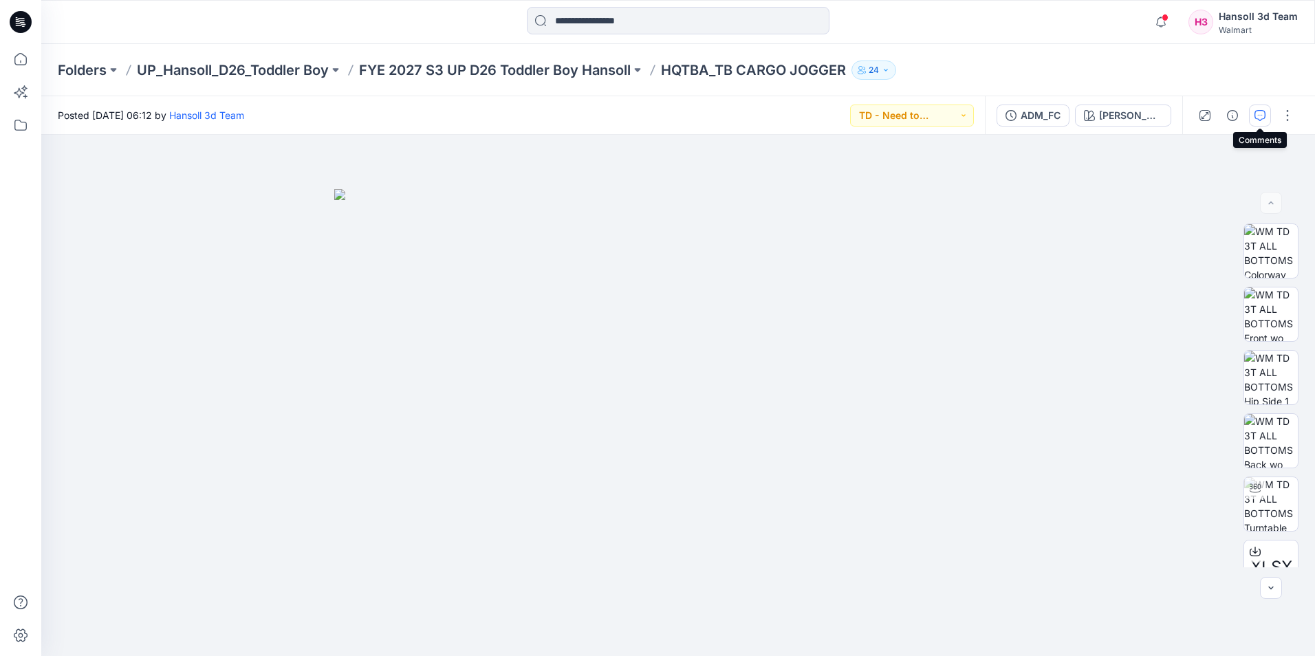 Image resolution: width=1315 pixels, height=656 pixels. I want to click on a: FYE 2027 S3 UP D26 Toddler Boy Hansoll, so click(494, 70).